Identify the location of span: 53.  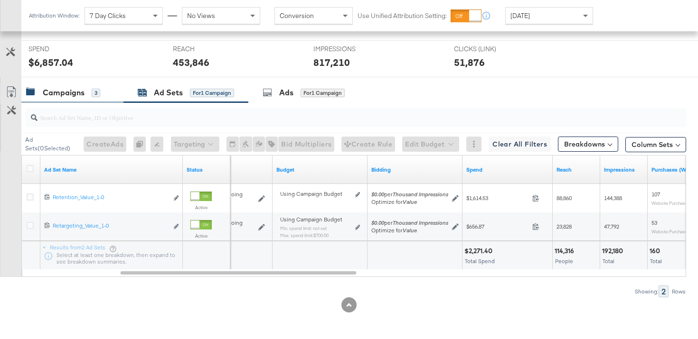
(654, 223).